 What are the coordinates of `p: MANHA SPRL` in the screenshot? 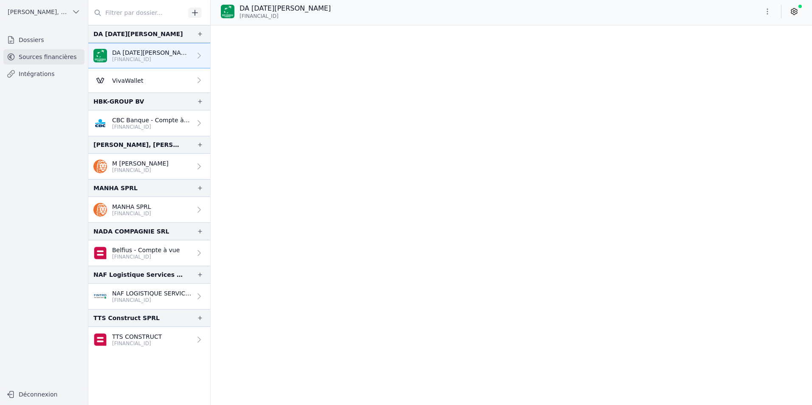 It's located at (132, 207).